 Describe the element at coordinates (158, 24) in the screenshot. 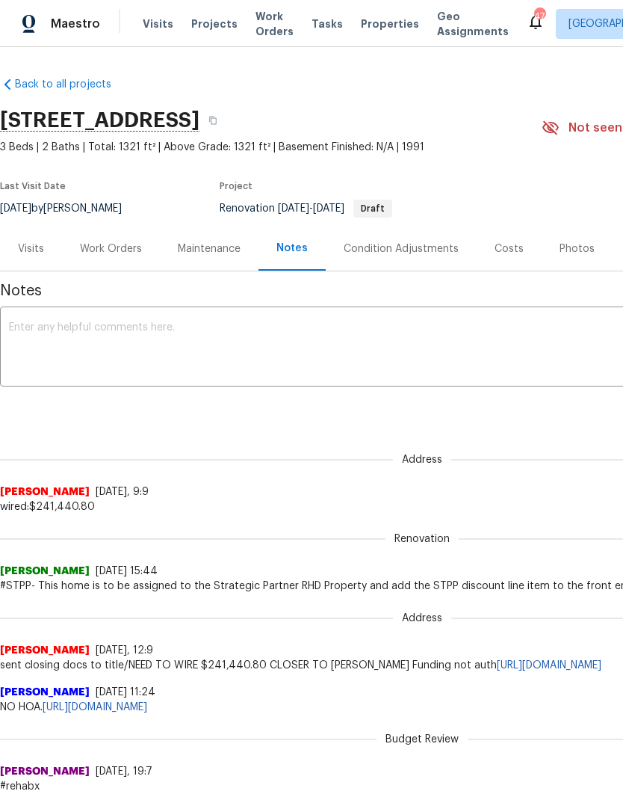

I see `span: Visits` at that location.